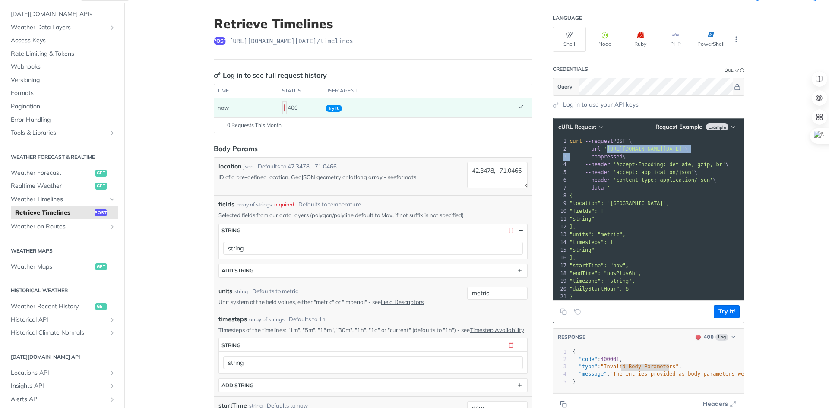 The height and width of the screenshot is (408, 829). What do you see at coordinates (718, 127) in the screenshot?
I see `span: Example` at bounding box center [718, 127].